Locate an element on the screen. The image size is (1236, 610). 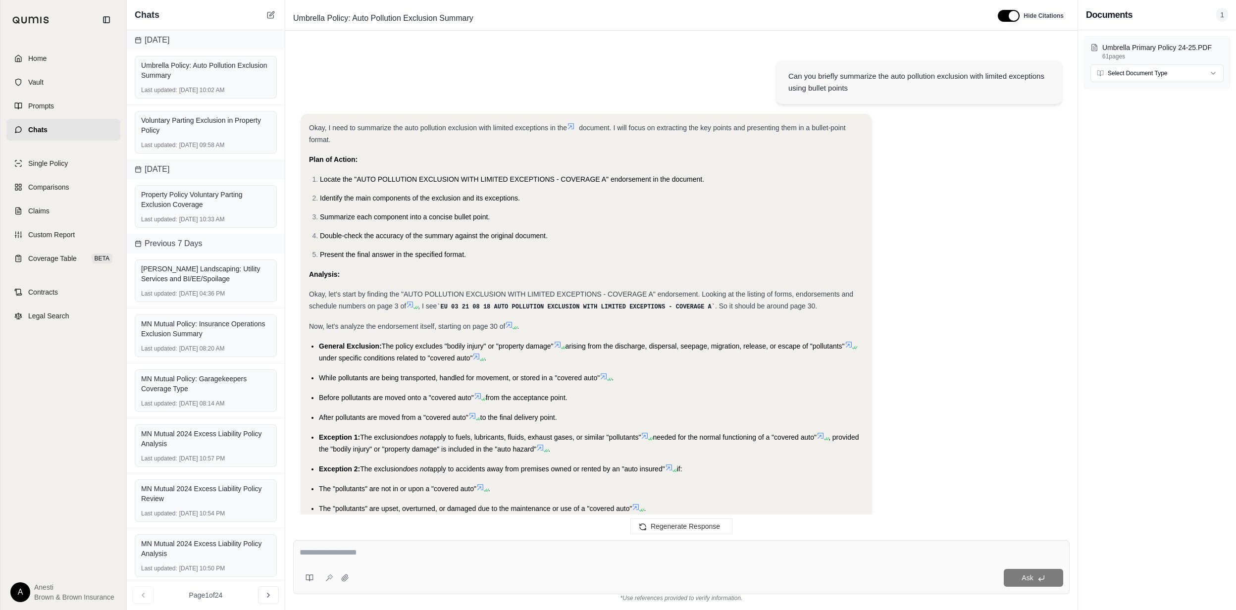
h3: Documents is located at coordinates (1109, 15).